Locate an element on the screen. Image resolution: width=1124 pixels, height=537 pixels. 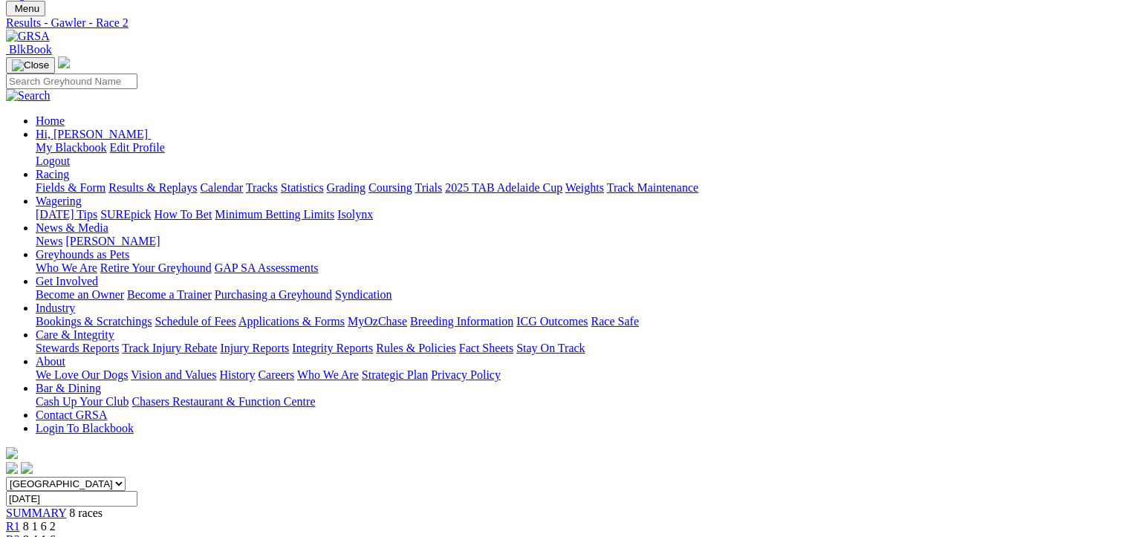
a: History is located at coordinates (237, 374).